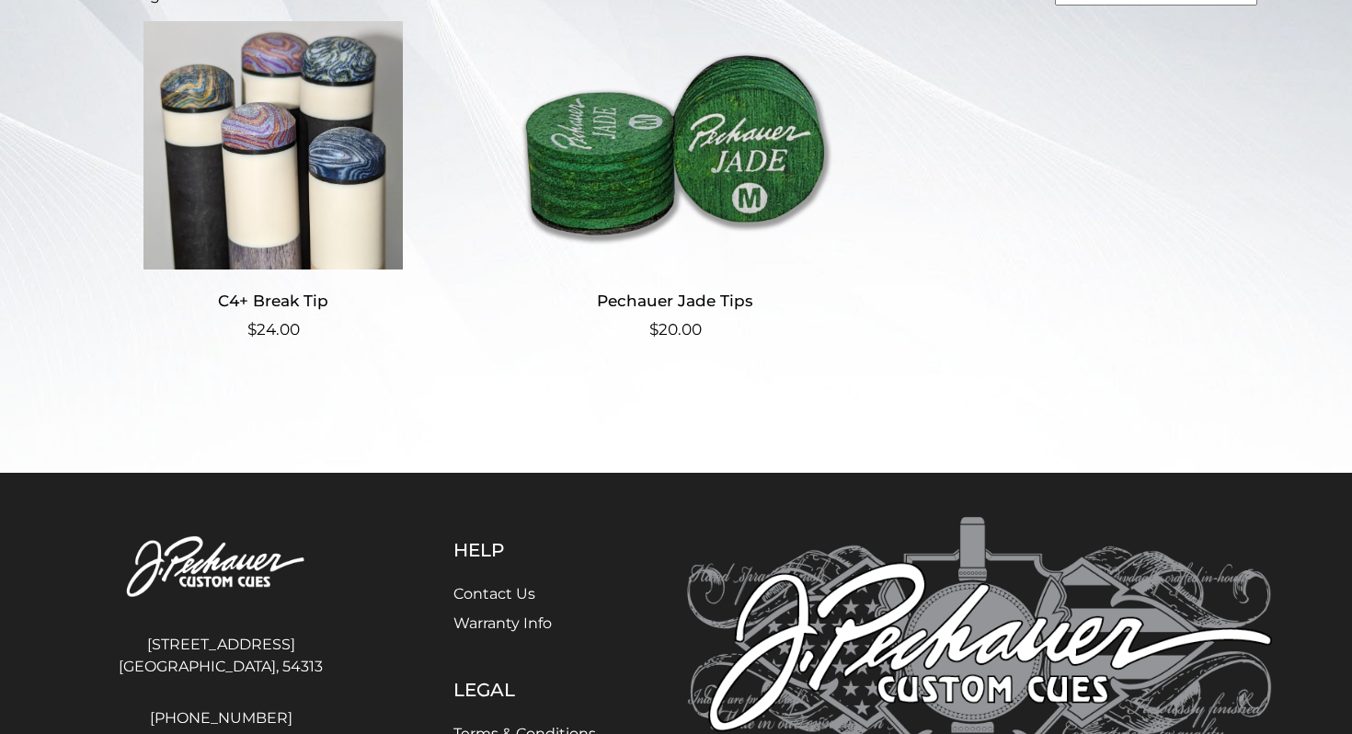  What do you see at coordinates (273, 329) in the screenshot?
I see `bdi: 24.00` at bounding box center [273, 329].